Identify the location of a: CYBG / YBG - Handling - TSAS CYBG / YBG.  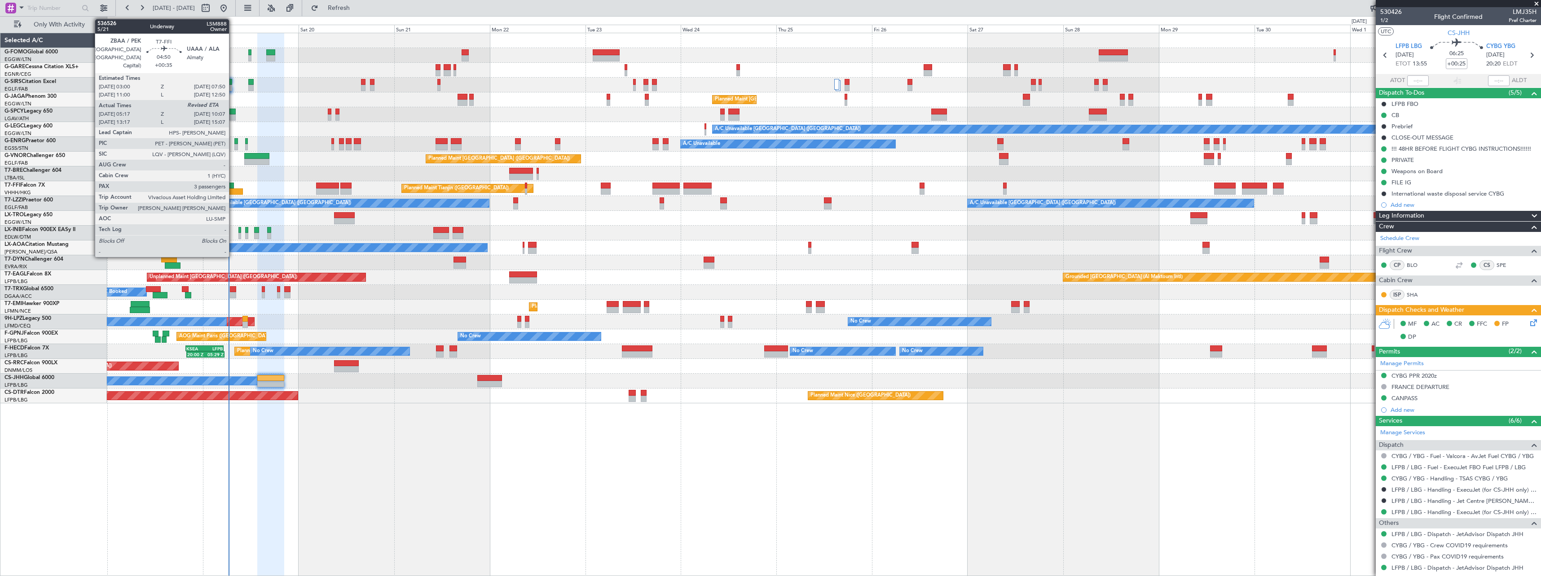
(1449, 478).